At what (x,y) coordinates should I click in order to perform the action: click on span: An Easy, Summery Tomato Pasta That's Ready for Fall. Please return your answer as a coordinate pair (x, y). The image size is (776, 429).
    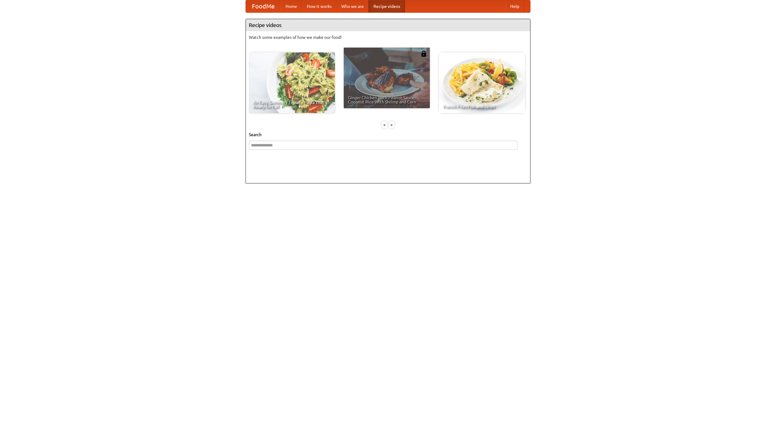
    Looking at the image, I should click on (292, 105).